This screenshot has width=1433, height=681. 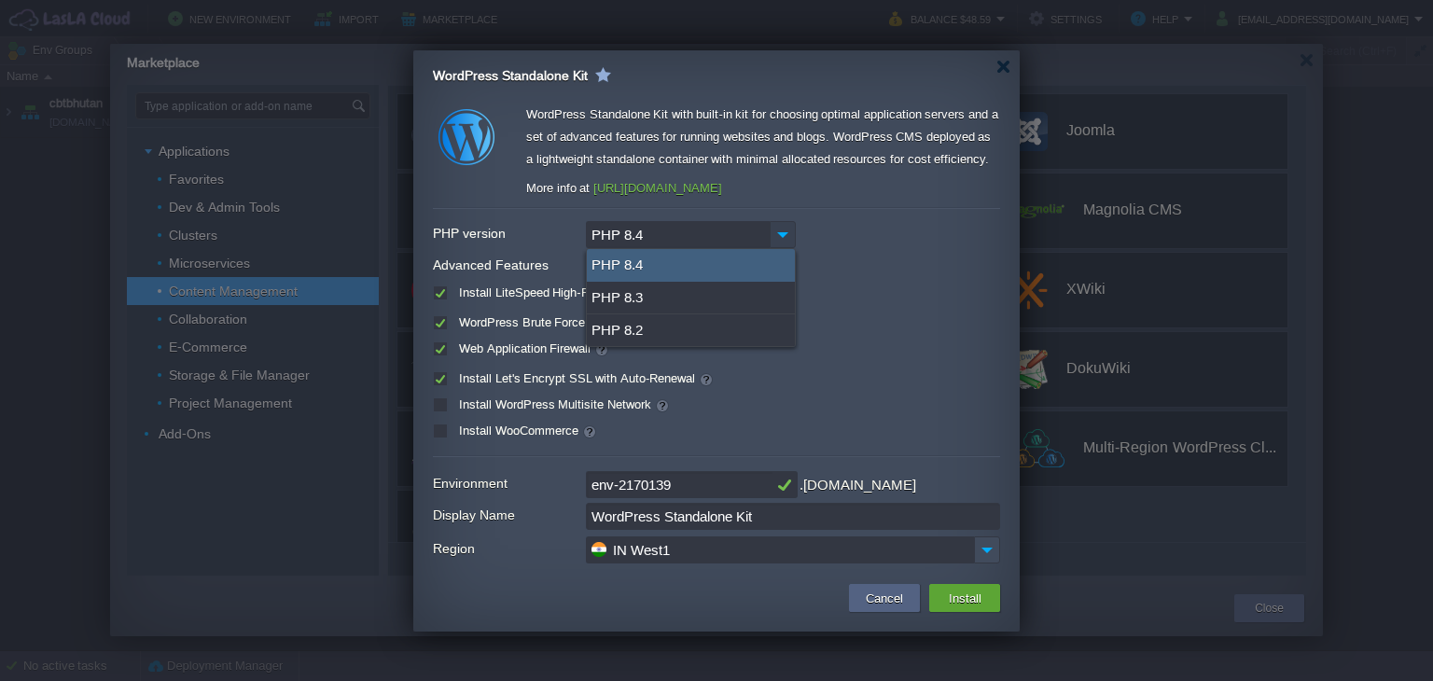 I want to click on label: Region, so click(x=509, y=549).